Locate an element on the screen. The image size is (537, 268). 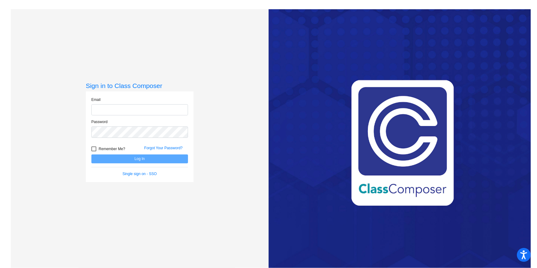
button: Log In is located at coordinates (140, 159).